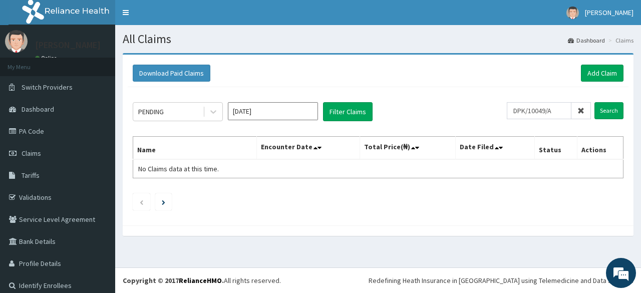  I want to click on a: Online, so click(47, 58).